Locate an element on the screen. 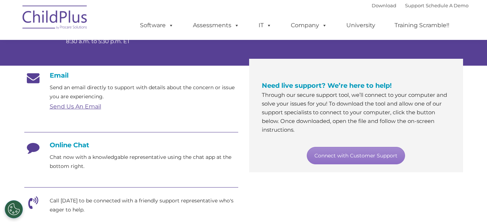 The image size is (487, 222). a: Company is located at coordinates (309, 25).